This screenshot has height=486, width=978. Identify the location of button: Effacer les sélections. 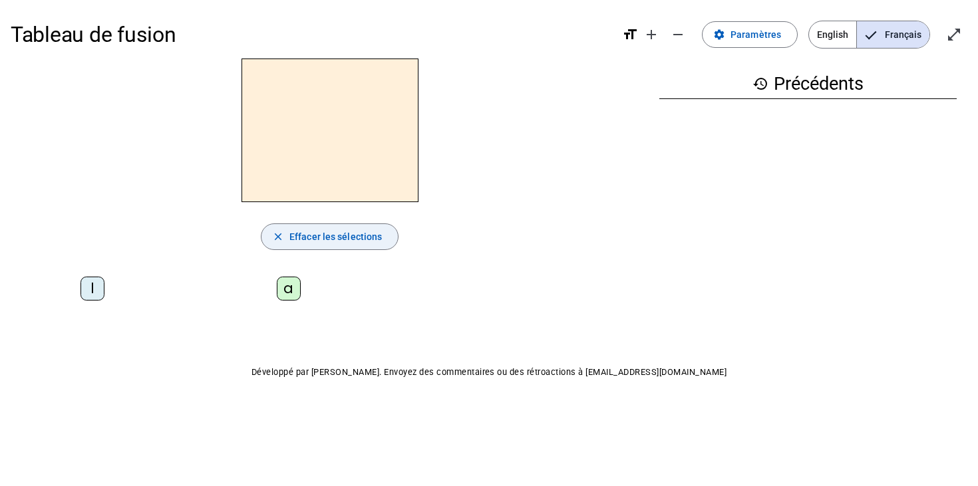
(329, 237).